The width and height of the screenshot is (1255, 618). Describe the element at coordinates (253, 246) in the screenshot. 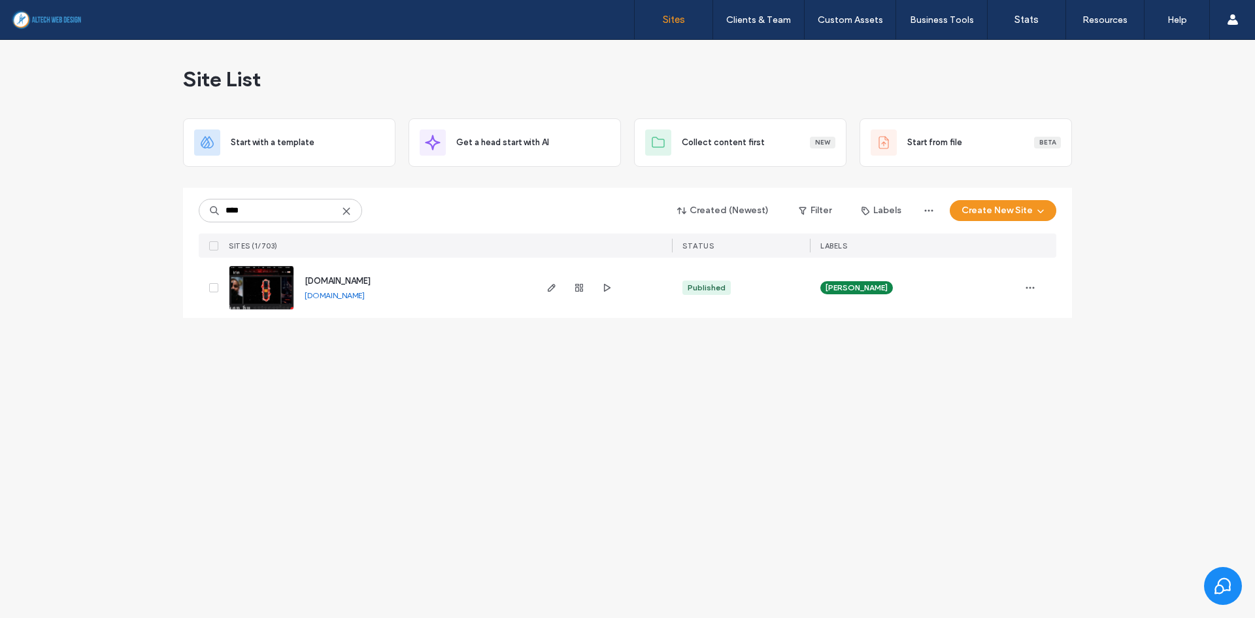

I see `span: SITES (1/703)` at that location.